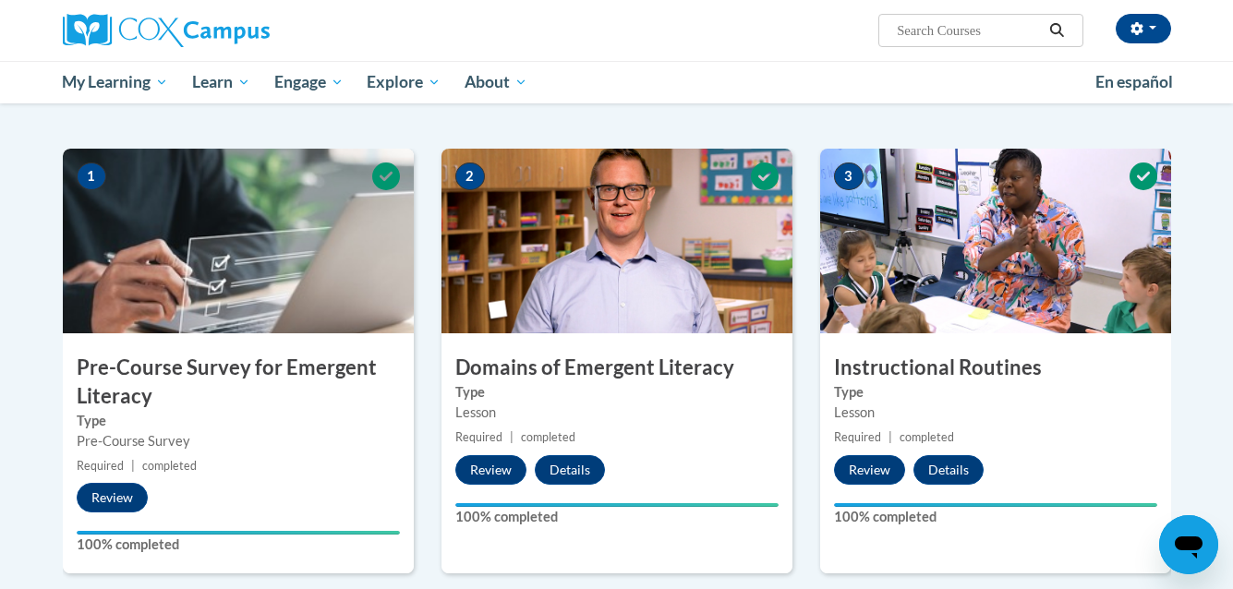 The height and width of the screenshot is (589, 1233). Describe the element at coordinates (1134, 81) in the screenshot. I see `span: En español` at that location.